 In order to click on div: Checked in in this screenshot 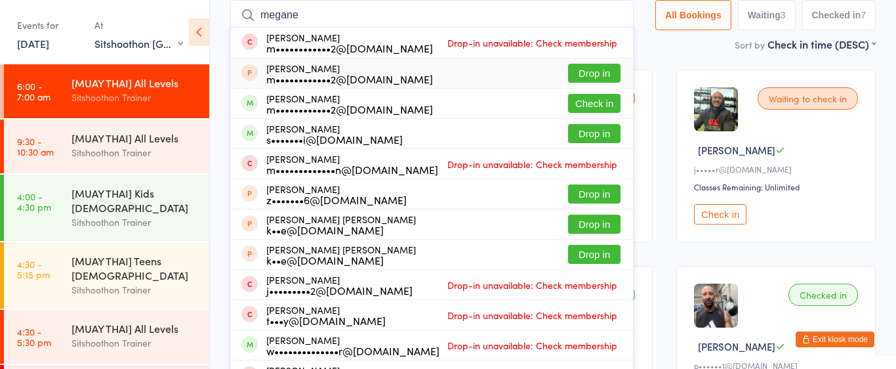, I will do `click(823, 294)`.